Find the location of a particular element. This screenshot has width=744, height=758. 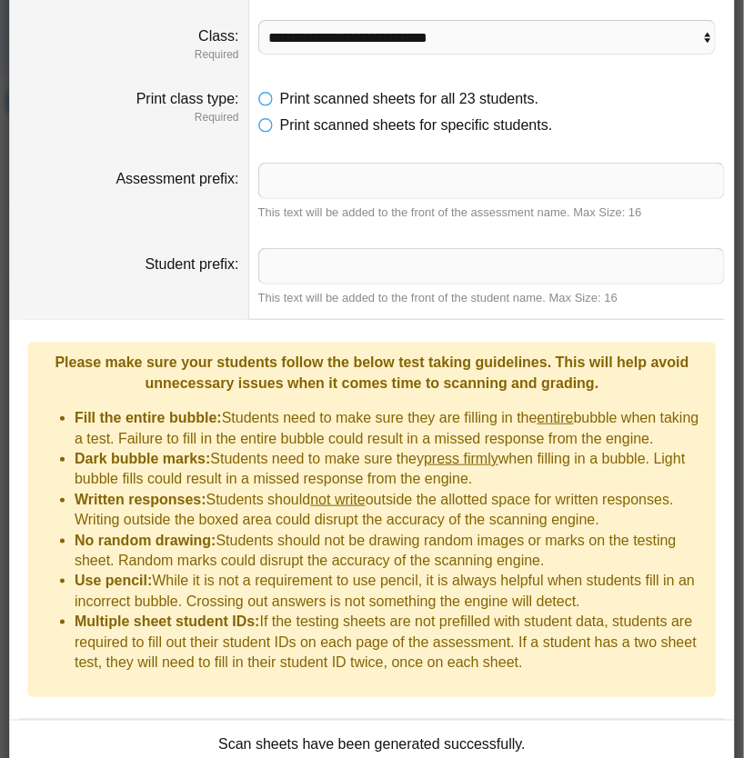

li: Students should outside the allotted space for written responses. Writing outside the boxed area ... is located at coordinates (390, 510).